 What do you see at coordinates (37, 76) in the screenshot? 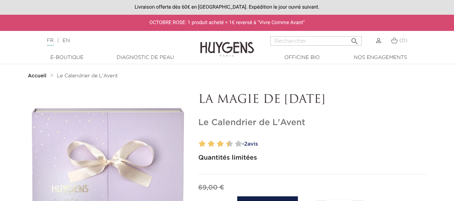
I see `strong: Accueil` at bounding box center [37, 76].